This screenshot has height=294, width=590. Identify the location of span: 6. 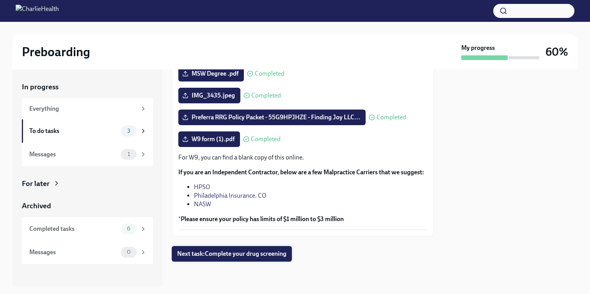
(128, 229).